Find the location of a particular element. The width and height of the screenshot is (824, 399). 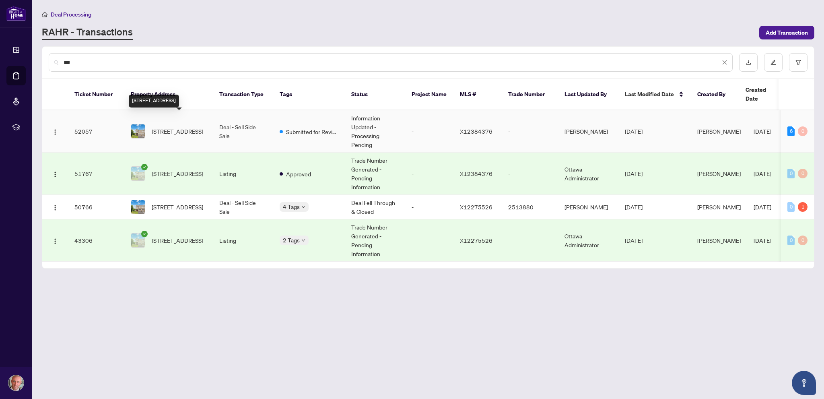

td: Deal Fell Through & Closed is located at coordinates (375, 207).